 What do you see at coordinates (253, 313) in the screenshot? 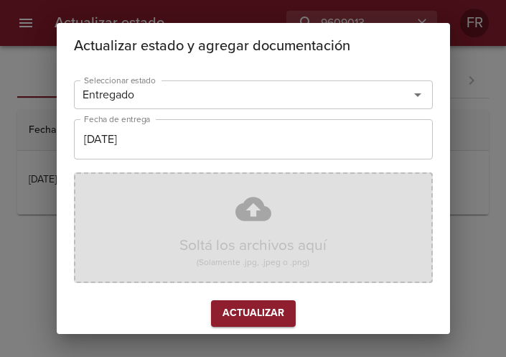
I see `span: Actualizar` at bounding box center [253, 313].